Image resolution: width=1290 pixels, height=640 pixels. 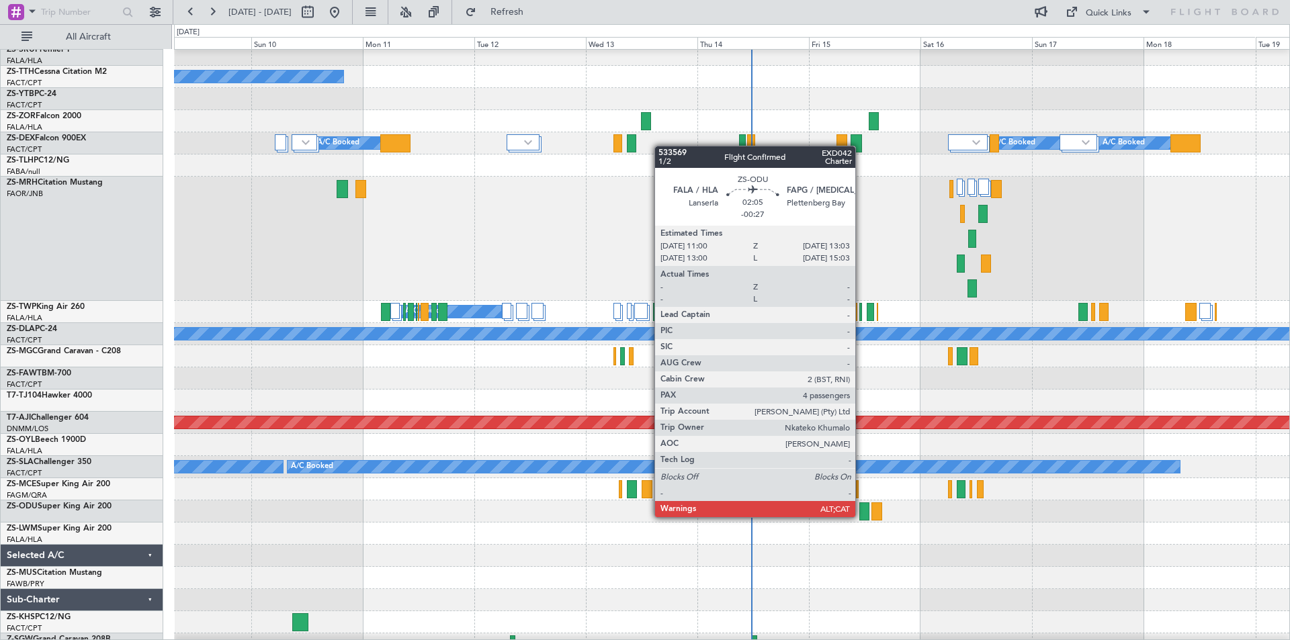 What do you see at coordinates (19, 418) in the screenshot?
I see `span: T7-AJI` at bounding box center [19, 418].